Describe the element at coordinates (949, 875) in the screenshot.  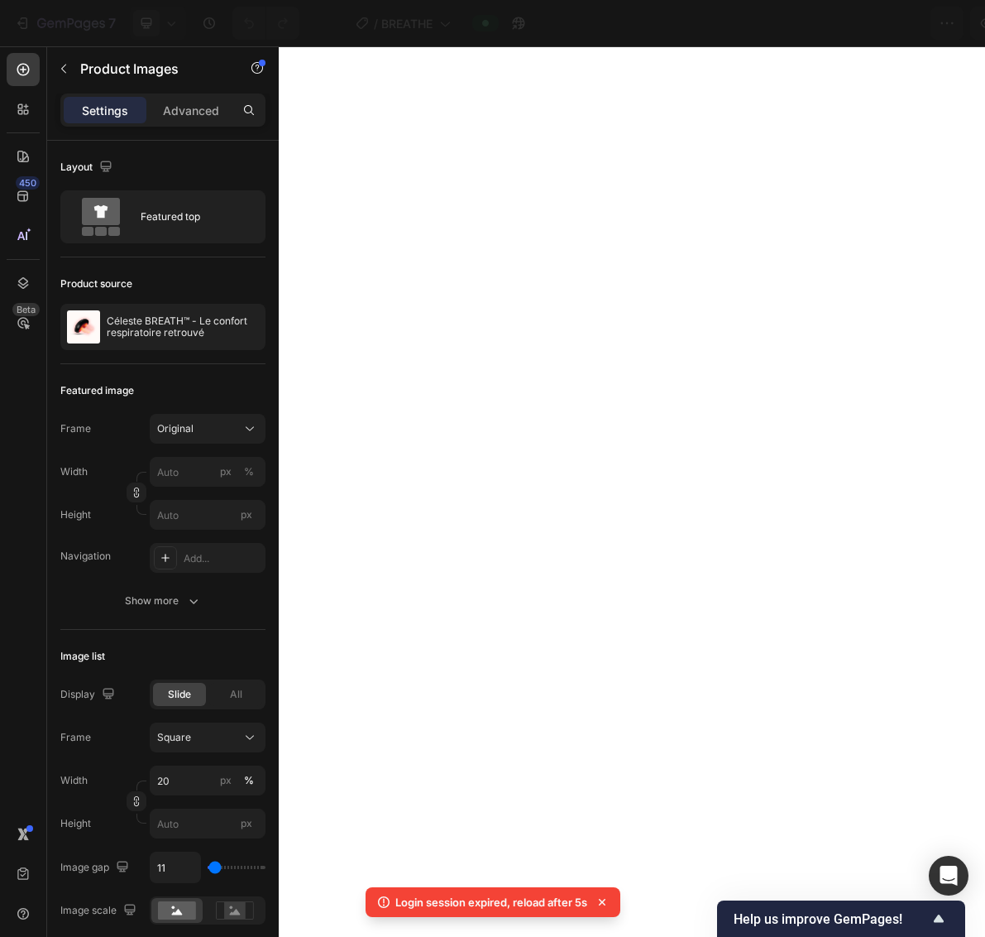
I see `div: Open Intercom Messenger` at that location.